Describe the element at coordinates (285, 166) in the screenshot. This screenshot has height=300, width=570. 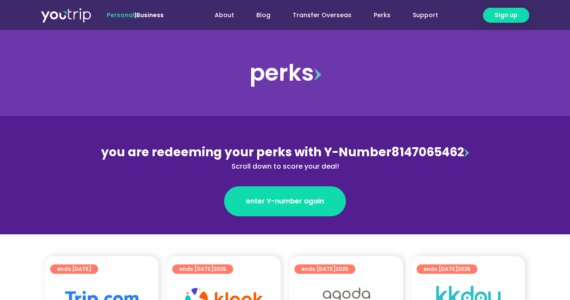
I see `div: Scroll down to score your deal!` at that location.